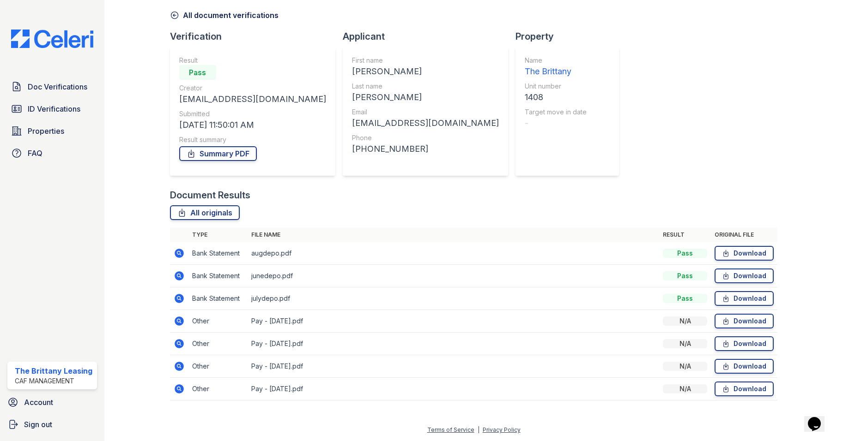 Image resolution: width=843 pixels, height=441 pixels. Describe the element at coordinates (685, 235) in the screenshot. I see `th: Result` at that location.